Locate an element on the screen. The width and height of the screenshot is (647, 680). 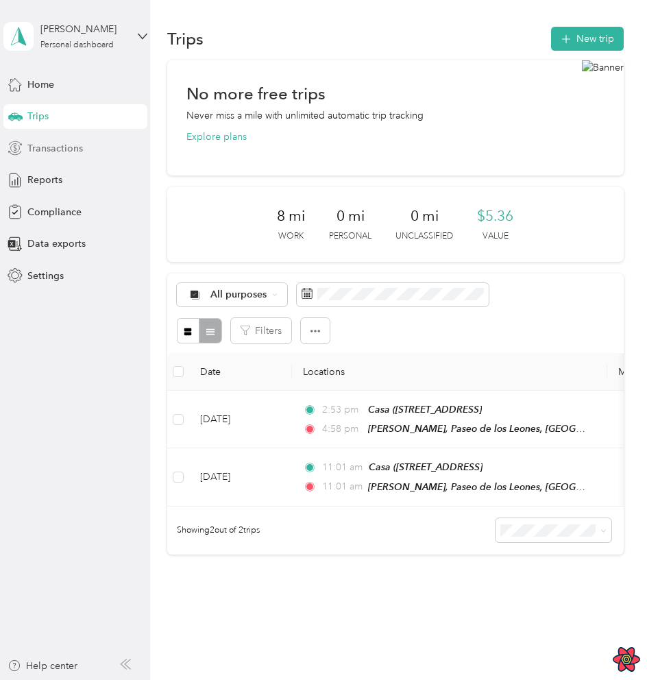
p: Never miss a mile with unlimited automatic trip tracking is located at coordinates (305, 115).